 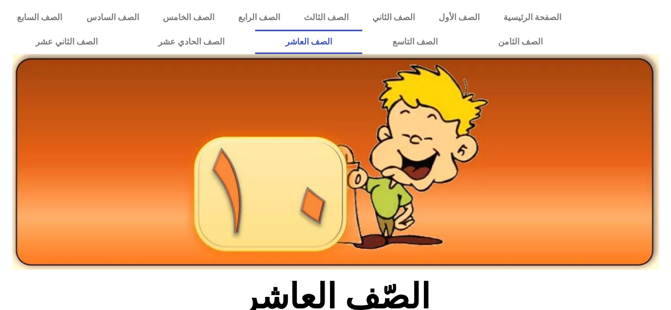 I want to click on a: الصف الثامن, so click(x=520, y=42).